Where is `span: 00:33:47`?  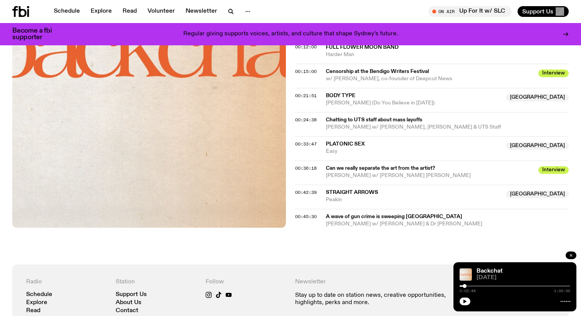 span: 00:33:47 is located at coordinates (306, 144).